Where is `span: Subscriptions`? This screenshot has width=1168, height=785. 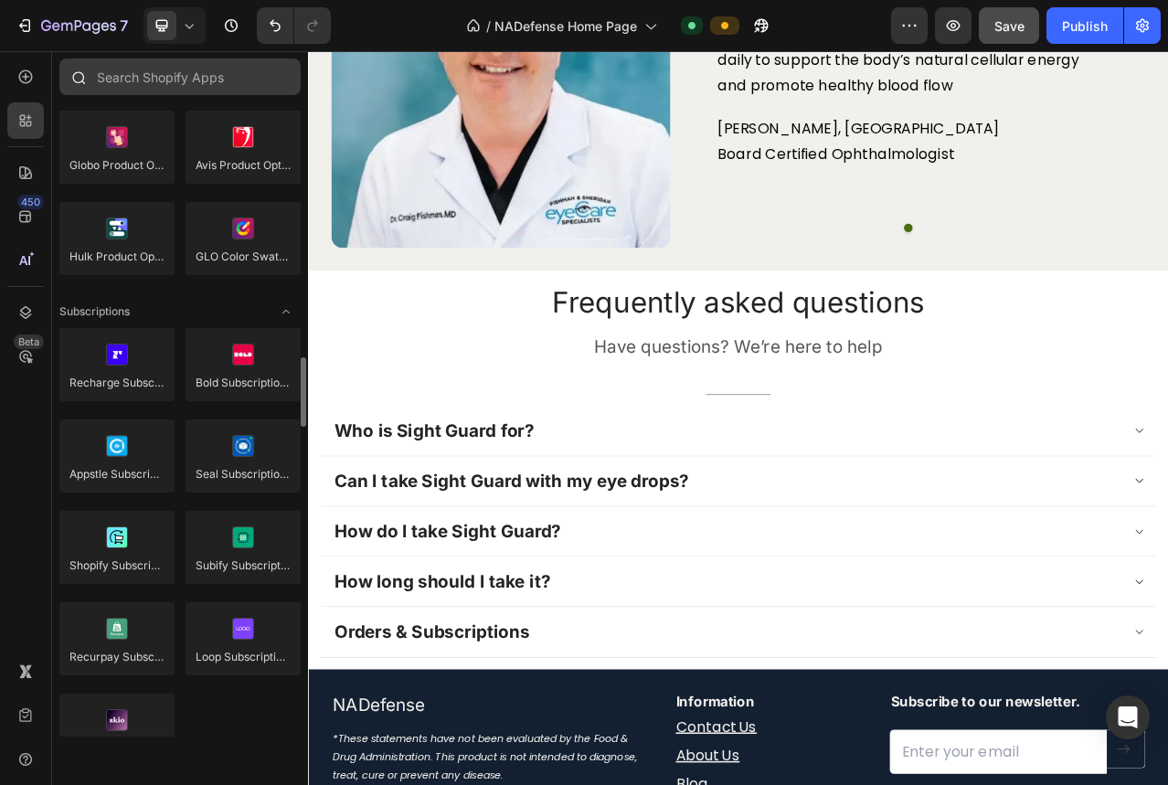
span: Subscriptions is located at coordinates (94, 312).